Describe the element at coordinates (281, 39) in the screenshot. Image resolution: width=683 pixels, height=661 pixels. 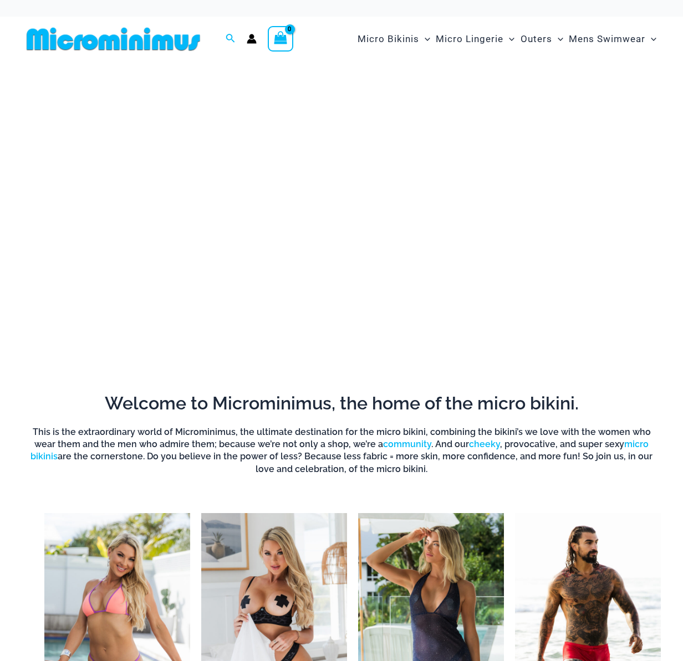
I see `a: View Shopping Cart, empty` at that location.